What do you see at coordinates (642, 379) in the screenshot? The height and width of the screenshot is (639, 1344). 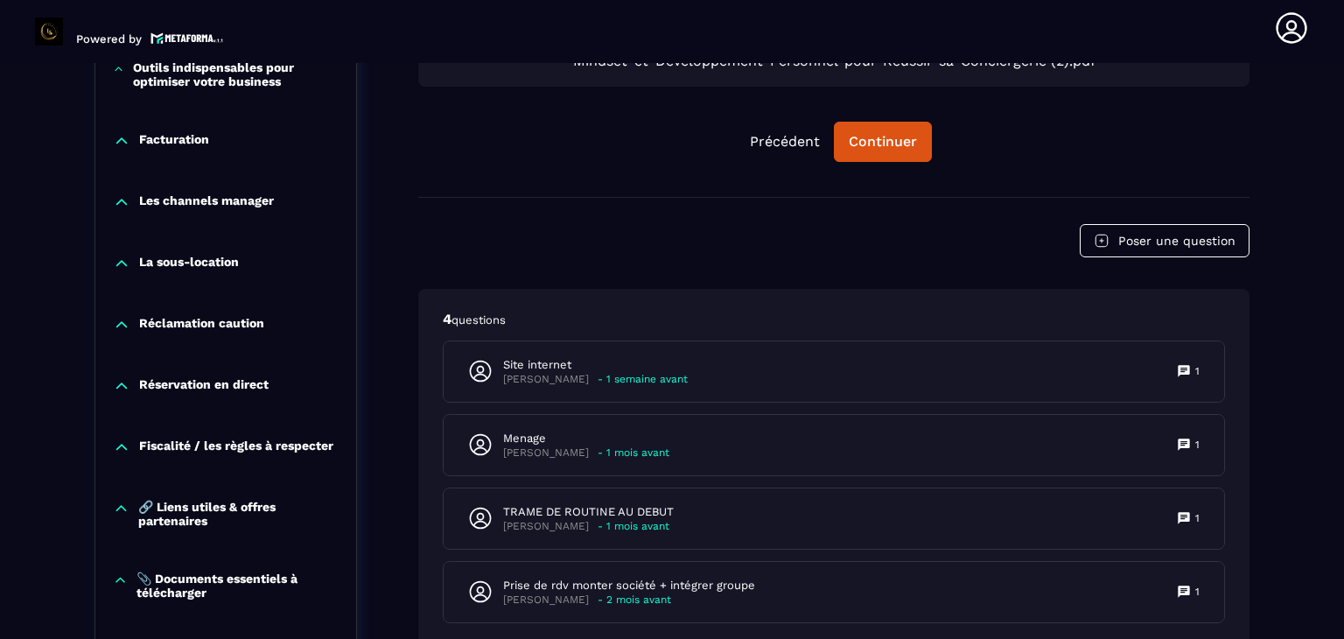 I see `p: - 1 semaine avant` at bounding box center [642, 379].